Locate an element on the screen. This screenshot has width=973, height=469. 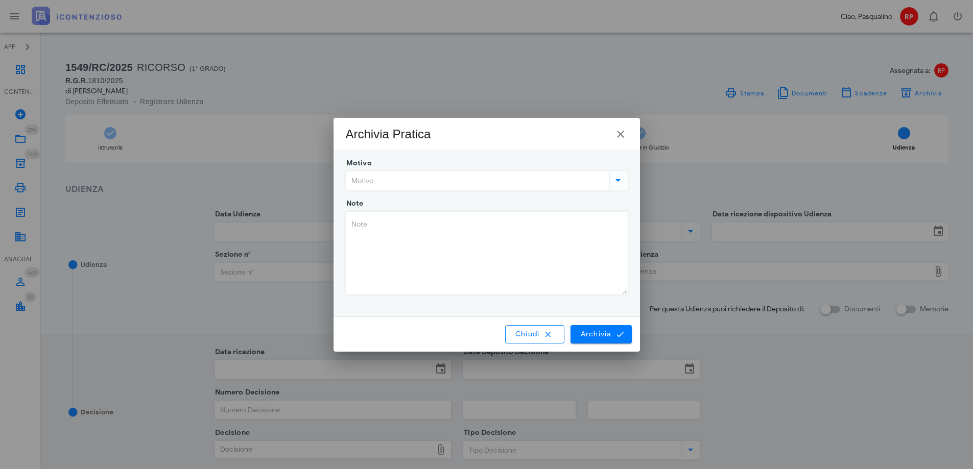
label: Note is located at coordinates (353, 204).